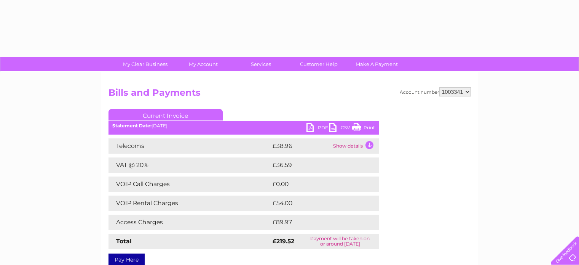  Describe the element at coordinates (145, 64) in the screenshot. I see `a: My Clear Business` at that location.